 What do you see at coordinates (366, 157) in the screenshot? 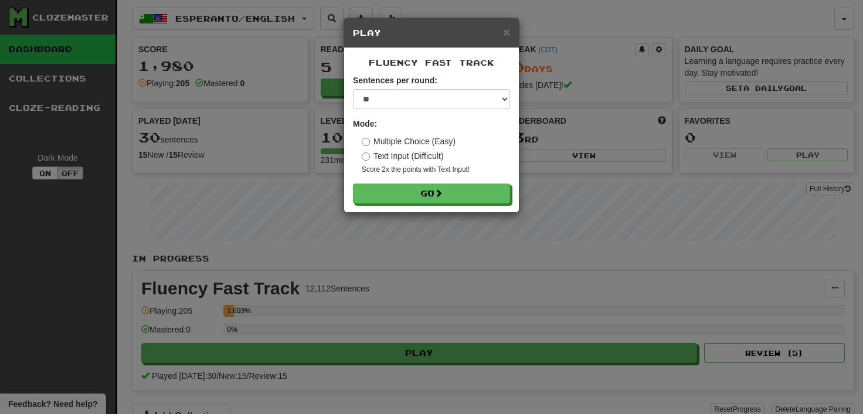
I see `input: Text Input (Difficult)` at bounding box center [366, 157].